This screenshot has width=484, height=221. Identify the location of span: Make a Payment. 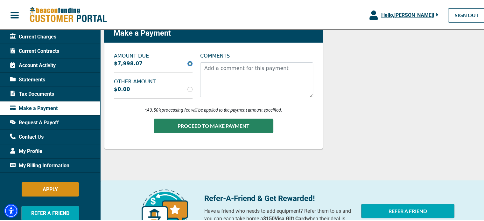
(34, 108).